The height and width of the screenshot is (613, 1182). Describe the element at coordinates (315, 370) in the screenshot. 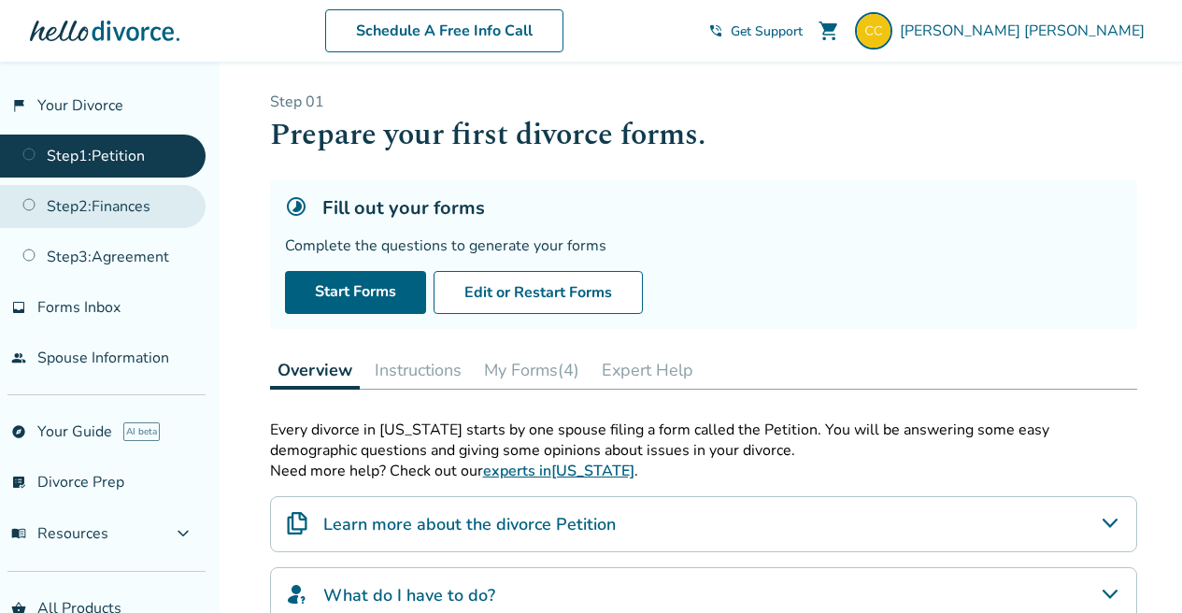

I see `button: Overview` at that location.